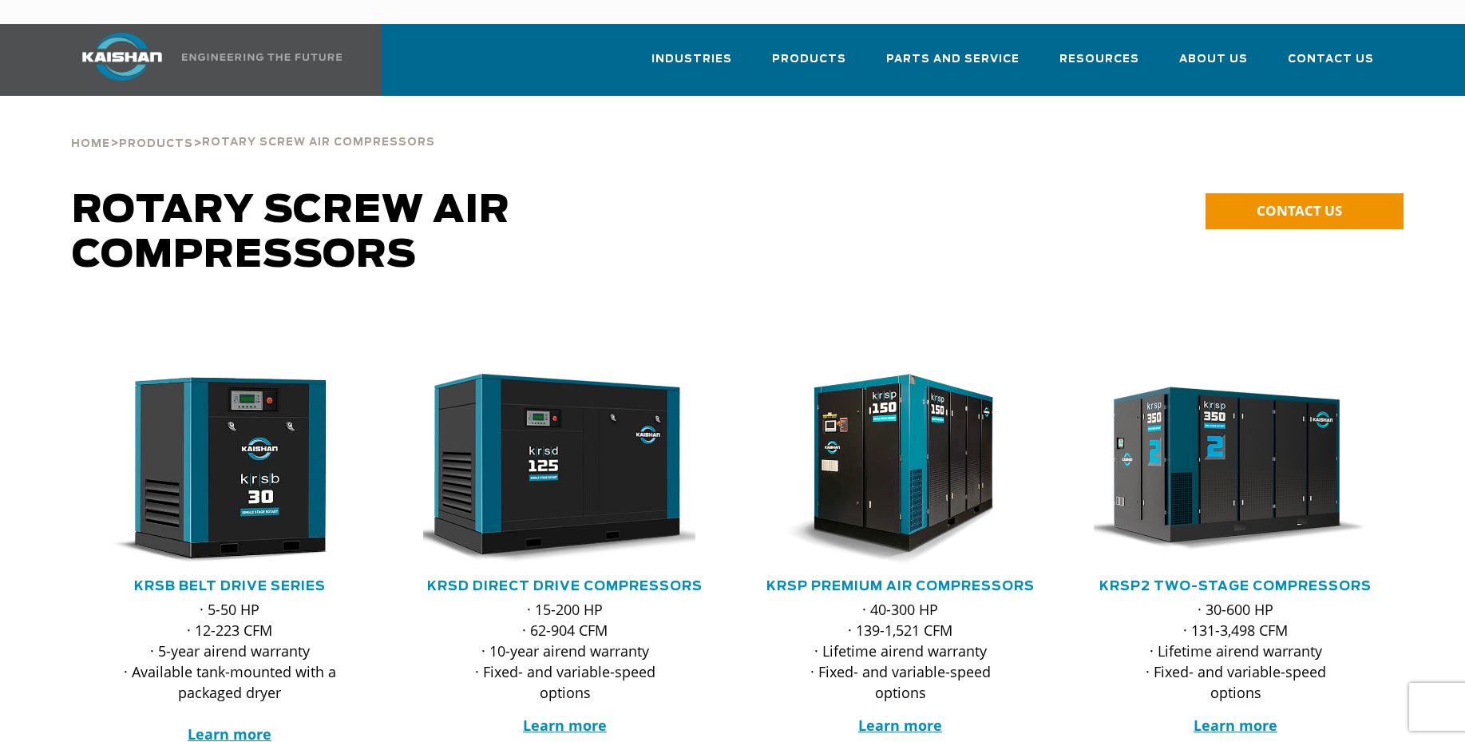 This screenshot has height=742, width=1465. Describe the element at coordinates (1331, 65) in the screenshot. I see `a: Contact Us` at that location.